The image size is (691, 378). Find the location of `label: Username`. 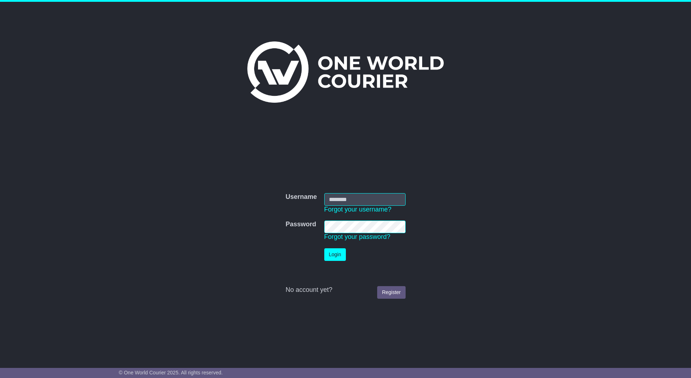

label: Username is located at coordinates (301, 197).